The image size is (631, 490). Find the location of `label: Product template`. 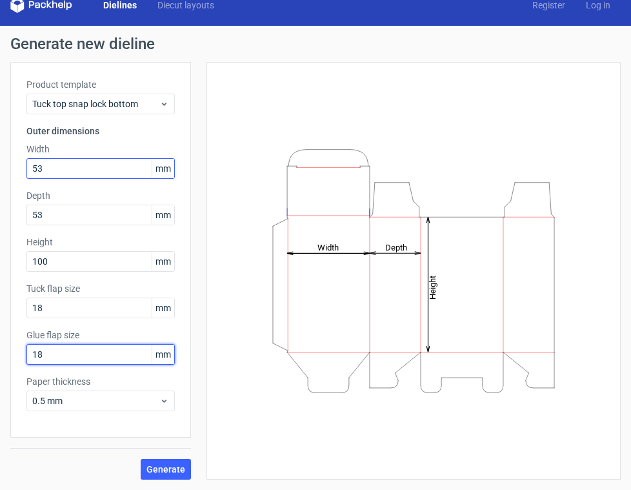

label: Product template is located at coordinates (101, 84).